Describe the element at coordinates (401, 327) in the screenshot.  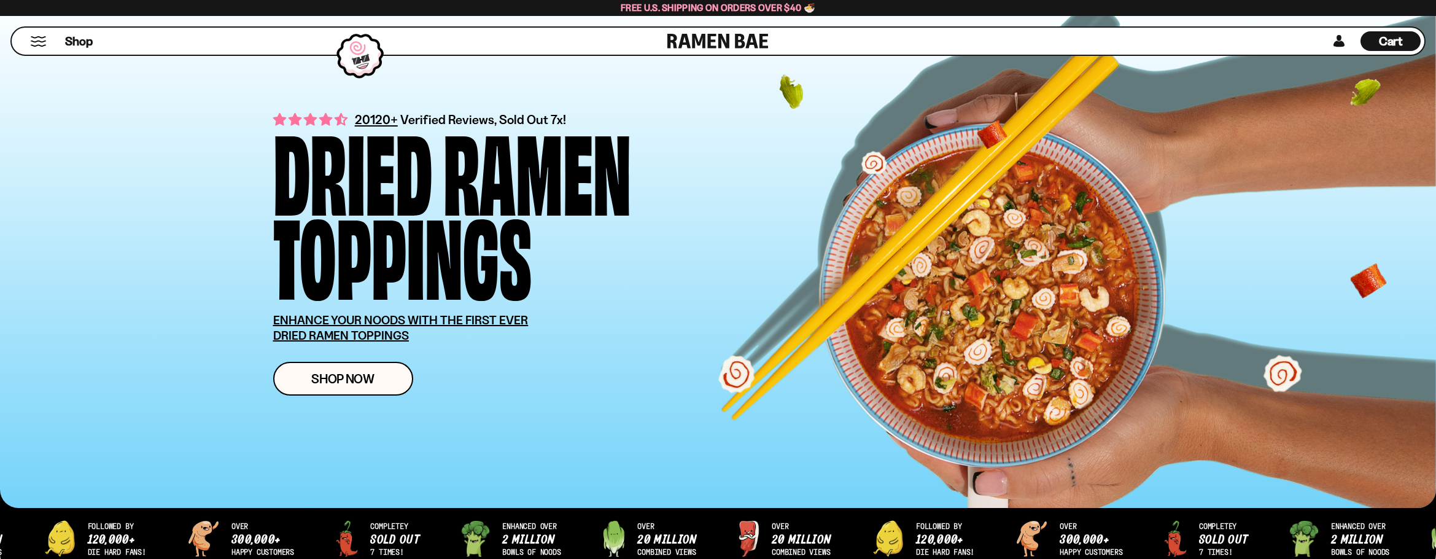
I see `u: ENHANCE YOUR NOODS WITH THE FIRST EVER DRIED RAMEN TOPPINGS` at that location.